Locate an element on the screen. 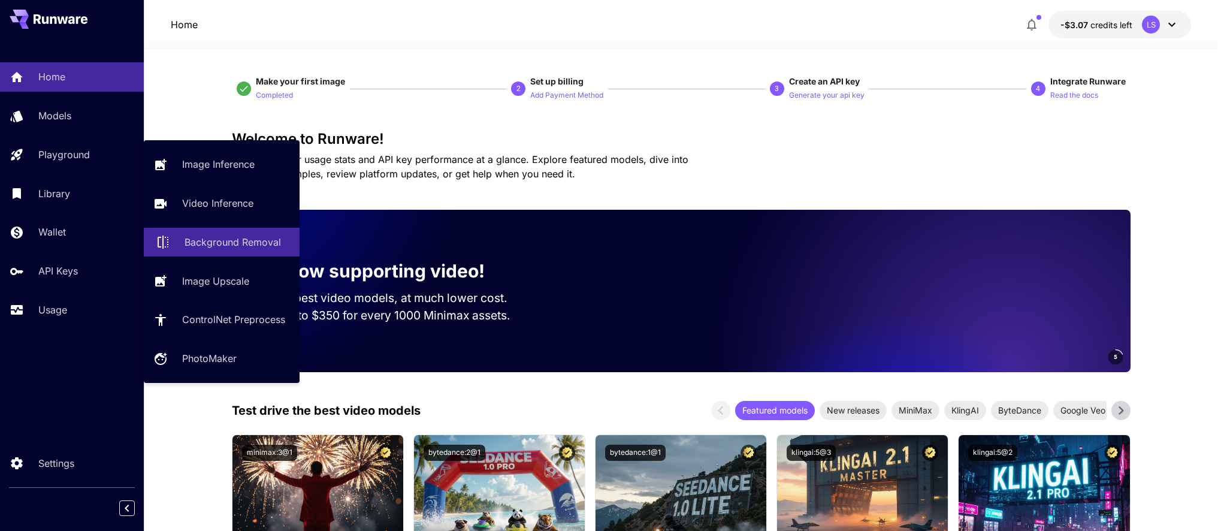  span: Set up billing is located at coordinates (557, 81).